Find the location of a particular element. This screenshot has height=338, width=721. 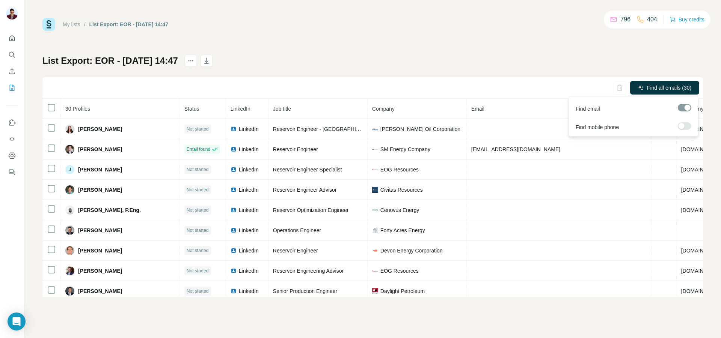

span: Forty Acres Energy is located at coordinates (403, 231).